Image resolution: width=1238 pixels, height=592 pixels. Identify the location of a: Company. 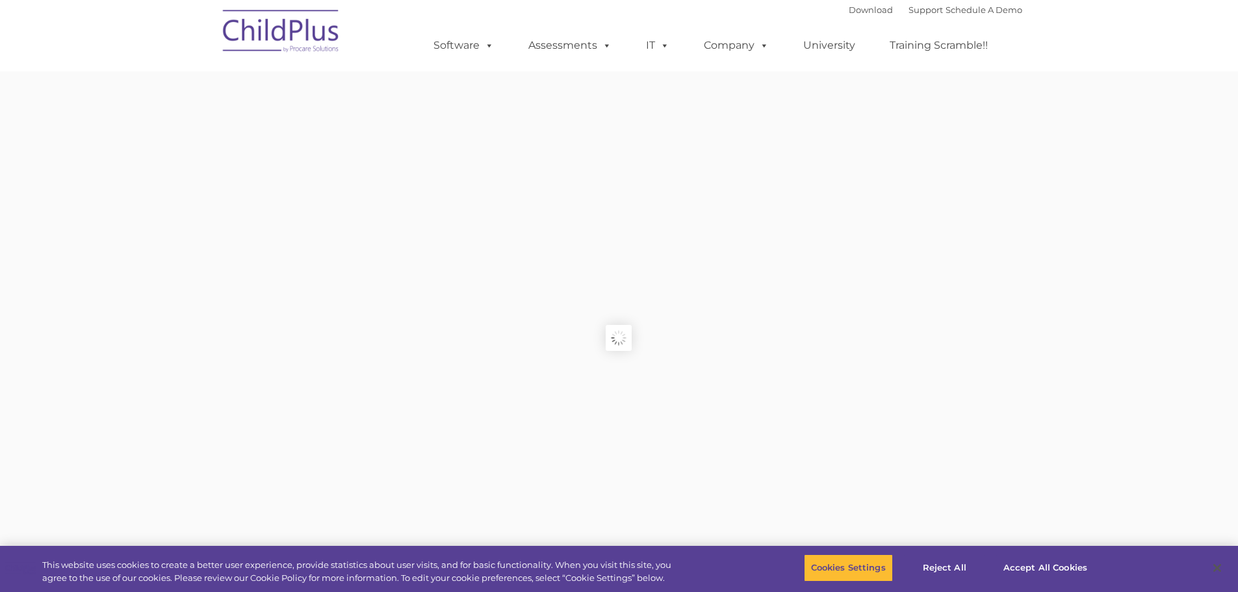
(736, 46).